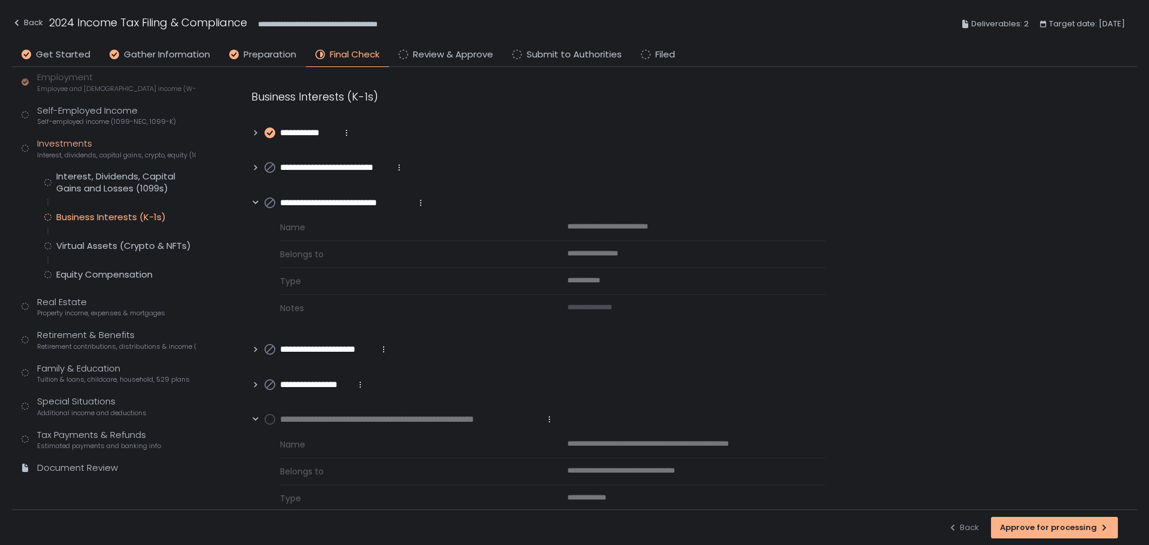 This screenshot has width=1149, height=545. Describe the element at coordinates (126, 183) in the screenshot. I see `div: Interest, Dividends, Capital Gains and Losses (1099s)` at that location.